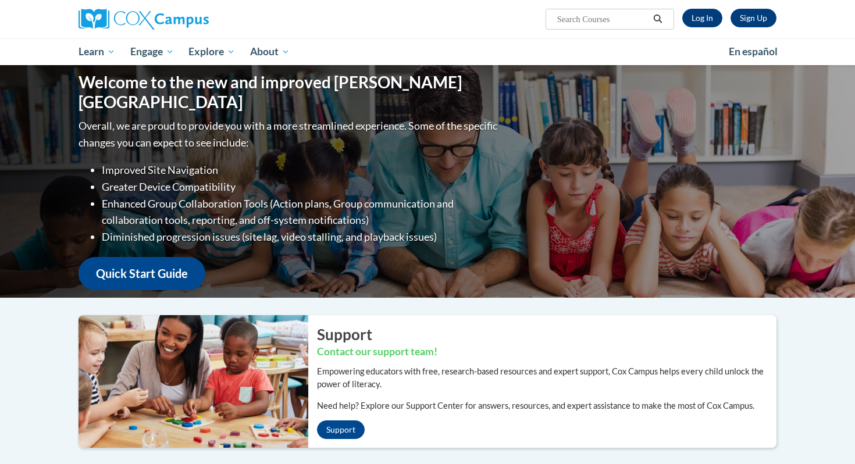 This screenshot has width=855, height=464. Describe the element at coordinates (189, 19) in the screenshot. I see `a: Cox Campus` at that location.